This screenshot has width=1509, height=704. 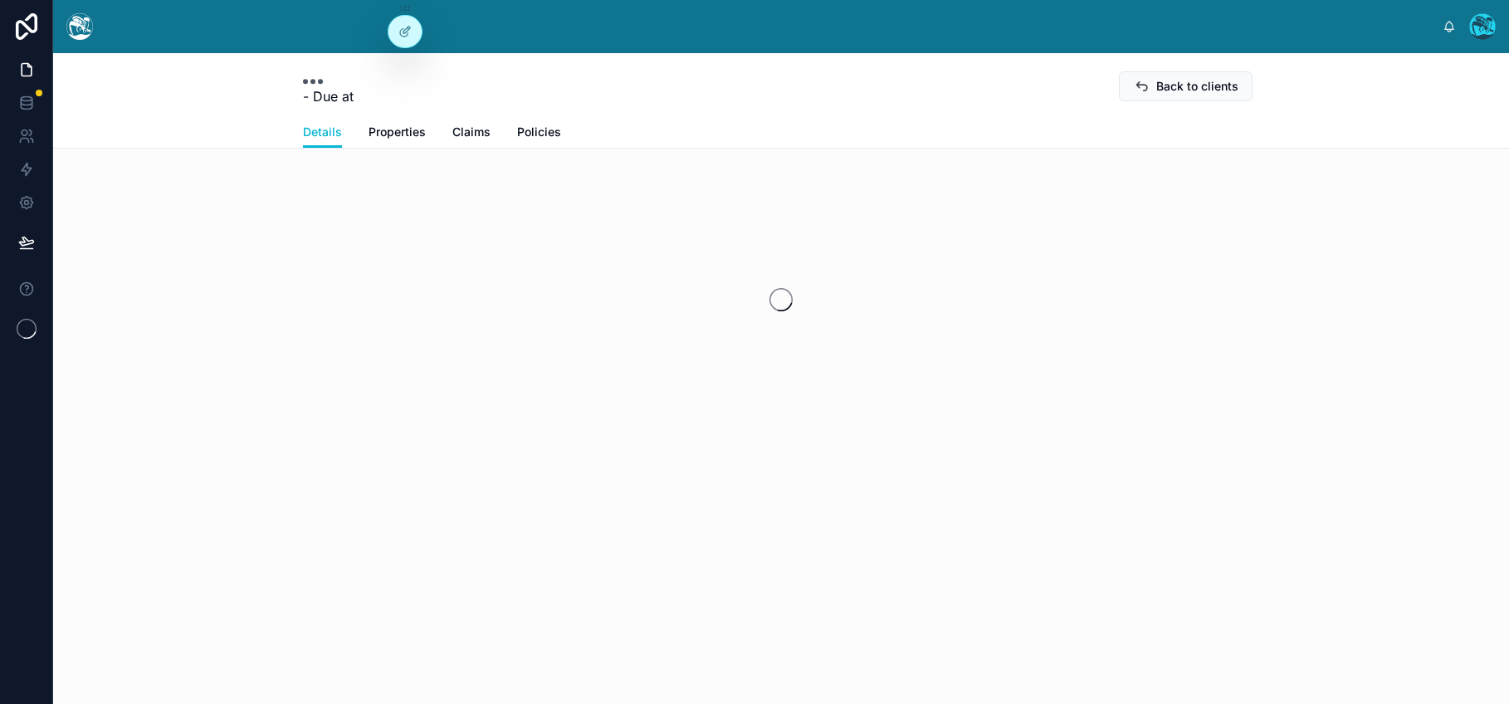 What do you see at coordinates (471, 132) in the screenshot?
I see `span: Claims` at bounding box center [471, 132].